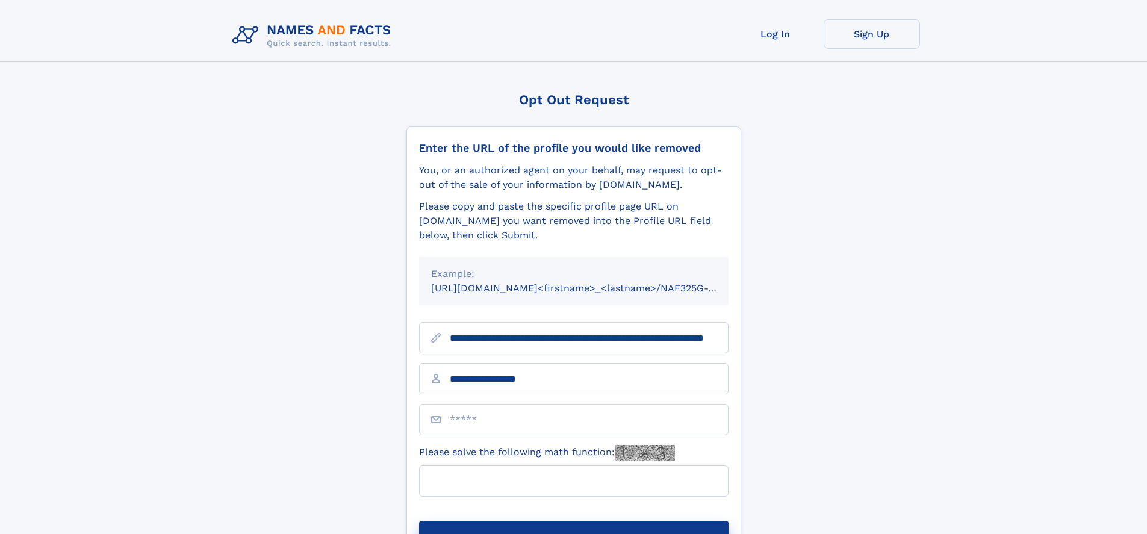 This screenshot has height=534, width=1147. What do you see at coordinates (574, 274) in the screenshot?
I see `div: Example:` at bounding box center [574, 274].